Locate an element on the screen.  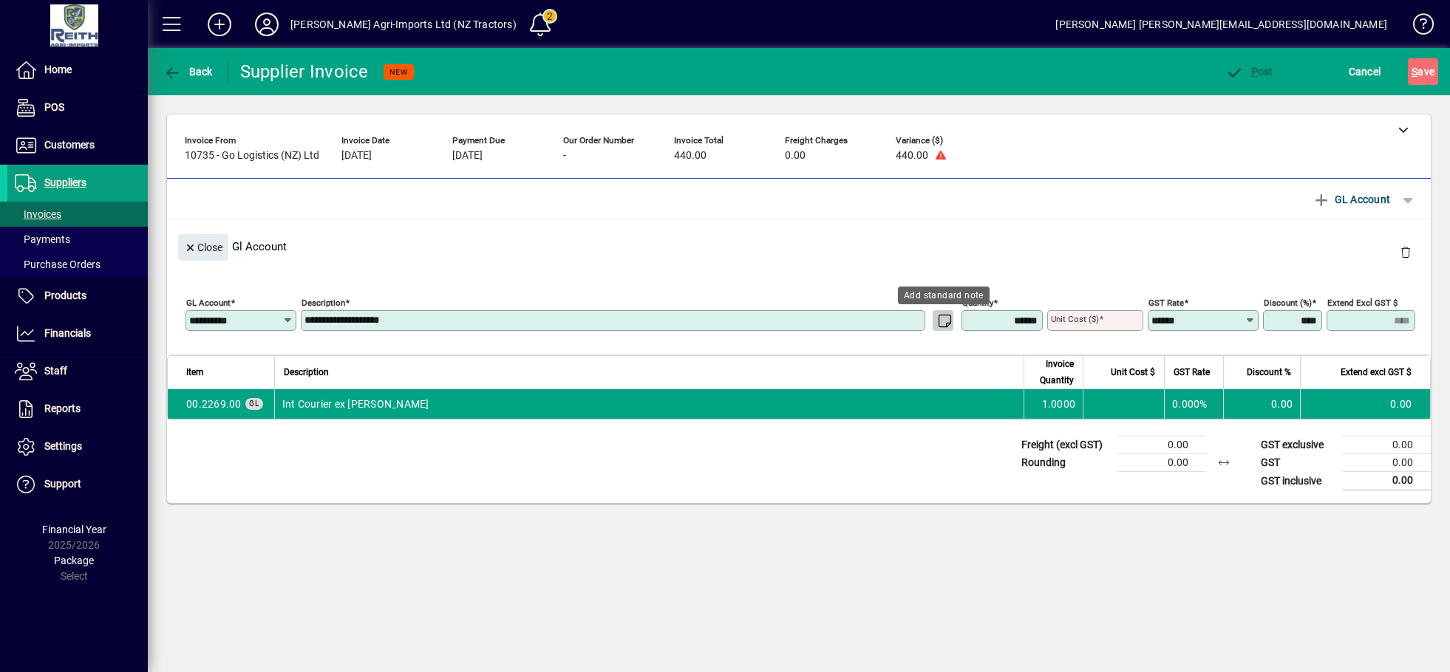
span: Cancel is located at coordinates (1365, 72).